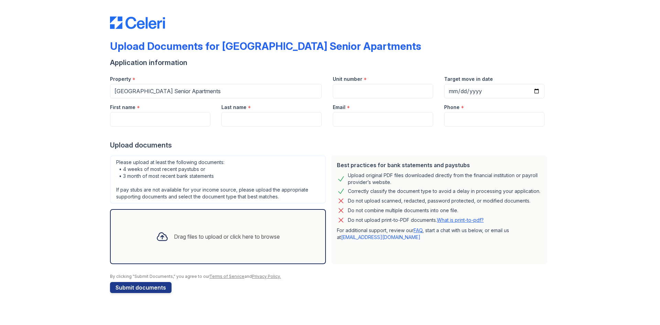  I want to click on label: Property, so click(120, 79).